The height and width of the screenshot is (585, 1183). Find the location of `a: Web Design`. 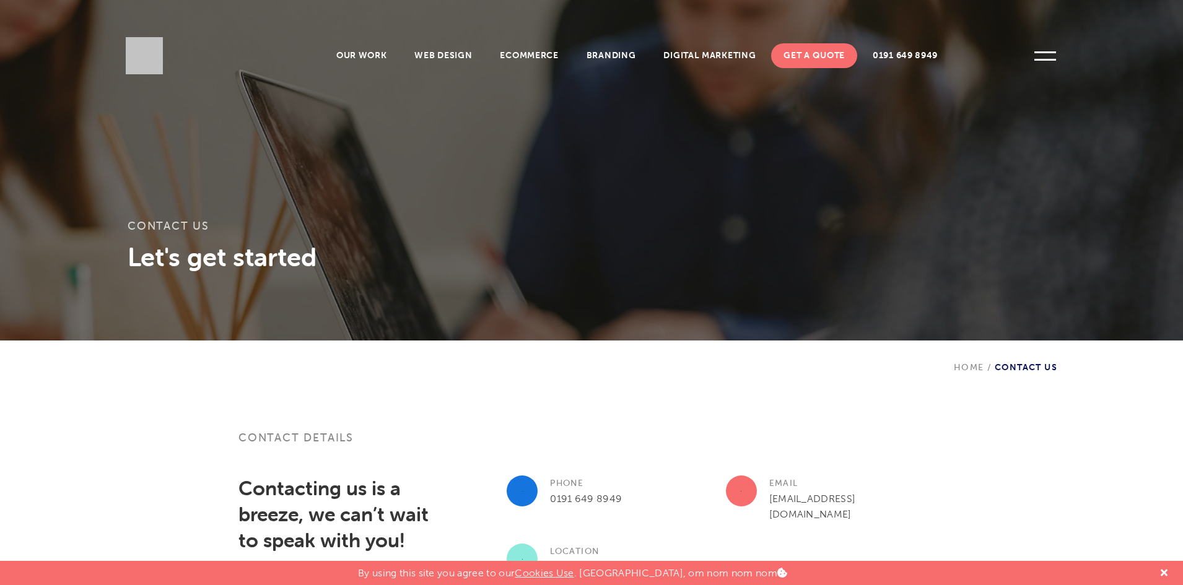

a: Web Design is located at coordinates (443, 56).